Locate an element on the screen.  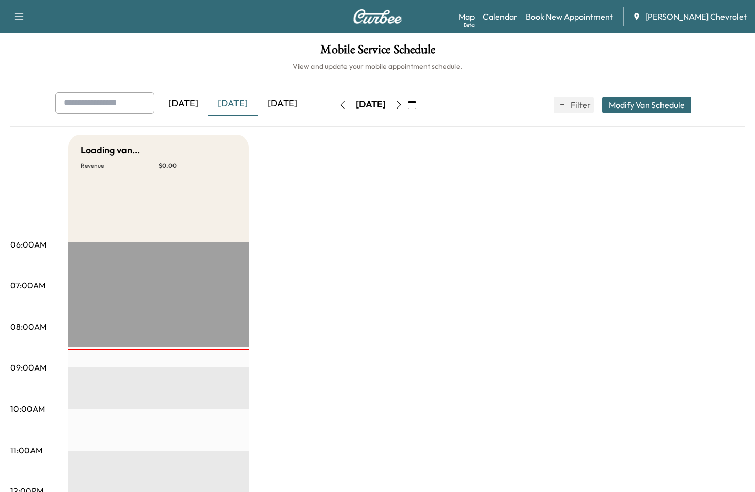
div: Beta is located at coordinates (469, 25).